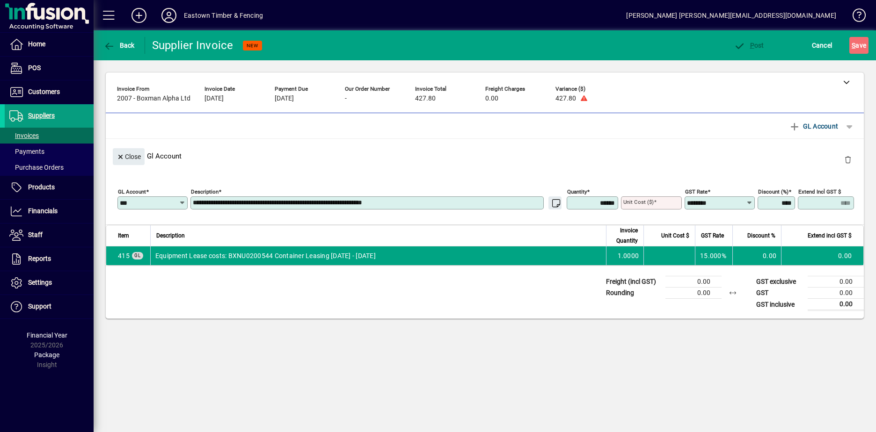  I want to click on span: Reports, so click(39, 259).